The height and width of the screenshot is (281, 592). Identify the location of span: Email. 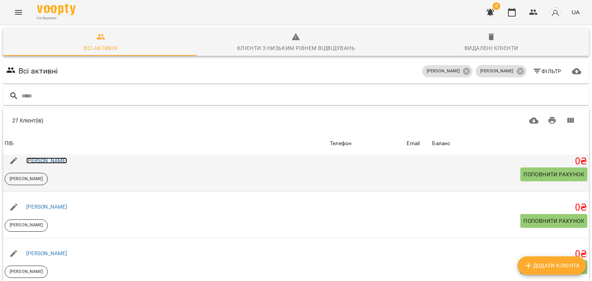
(418, 144).